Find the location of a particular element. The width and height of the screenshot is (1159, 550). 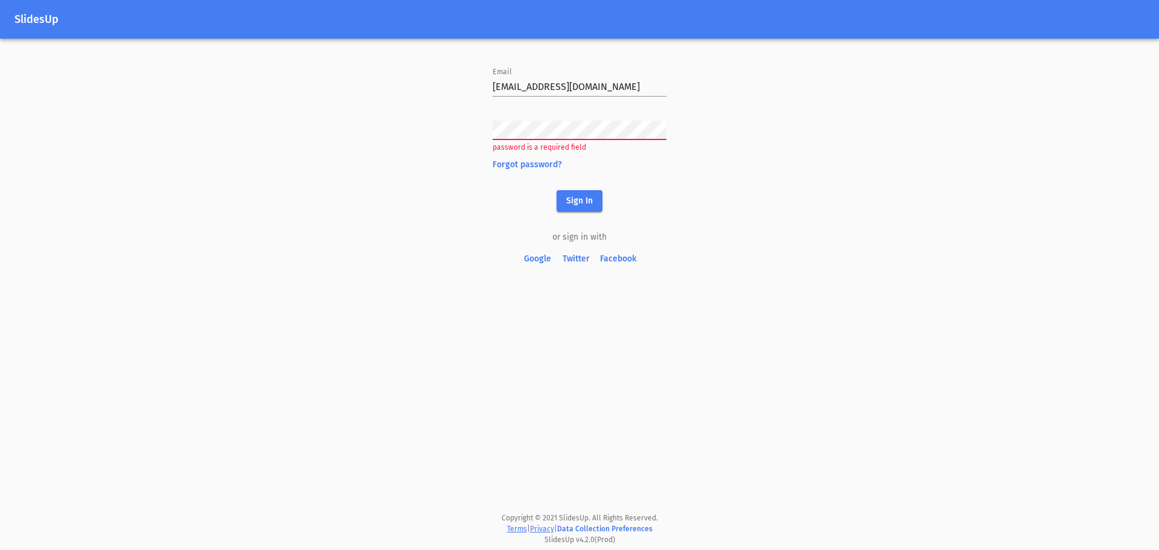

span: Data Collection Preferences is located at coordinates (605, 529).